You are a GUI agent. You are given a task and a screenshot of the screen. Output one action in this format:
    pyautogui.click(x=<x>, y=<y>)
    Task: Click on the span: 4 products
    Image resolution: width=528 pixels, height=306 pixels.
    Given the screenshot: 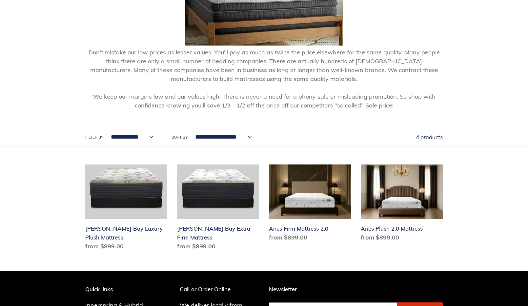 What is the action you would take?
    pyautogui.click(x=429, y=137)
    